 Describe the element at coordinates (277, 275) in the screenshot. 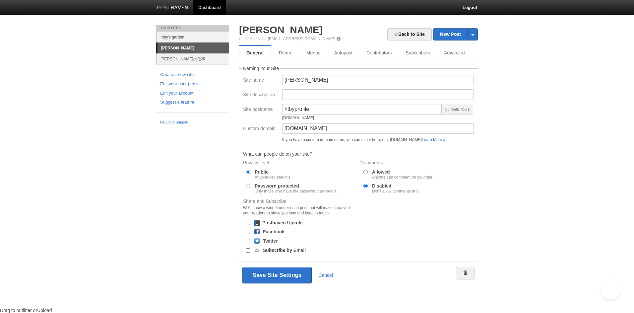

I see `button: Save Site Settings` at that location.